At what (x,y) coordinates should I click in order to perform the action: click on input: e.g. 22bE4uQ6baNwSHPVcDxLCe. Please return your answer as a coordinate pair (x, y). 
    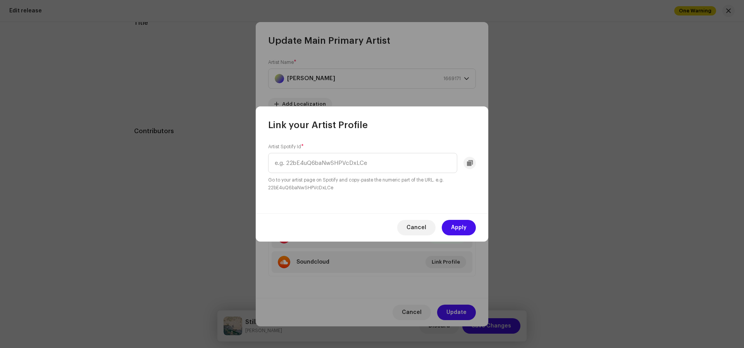
    Looking at the image, I should click on (363, 163).